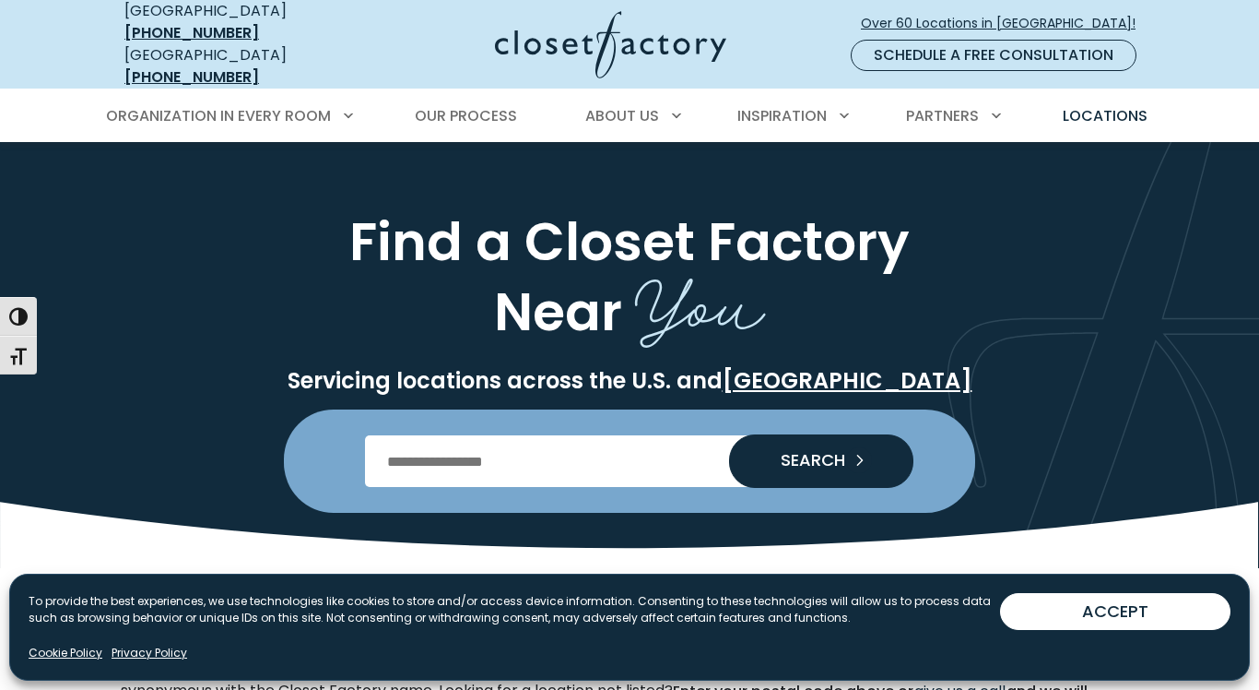 This screenshot has width=1259, height=690. Describe the element at coordinates (622, 115) in the screenshot. I see `span: About Us` at that location.